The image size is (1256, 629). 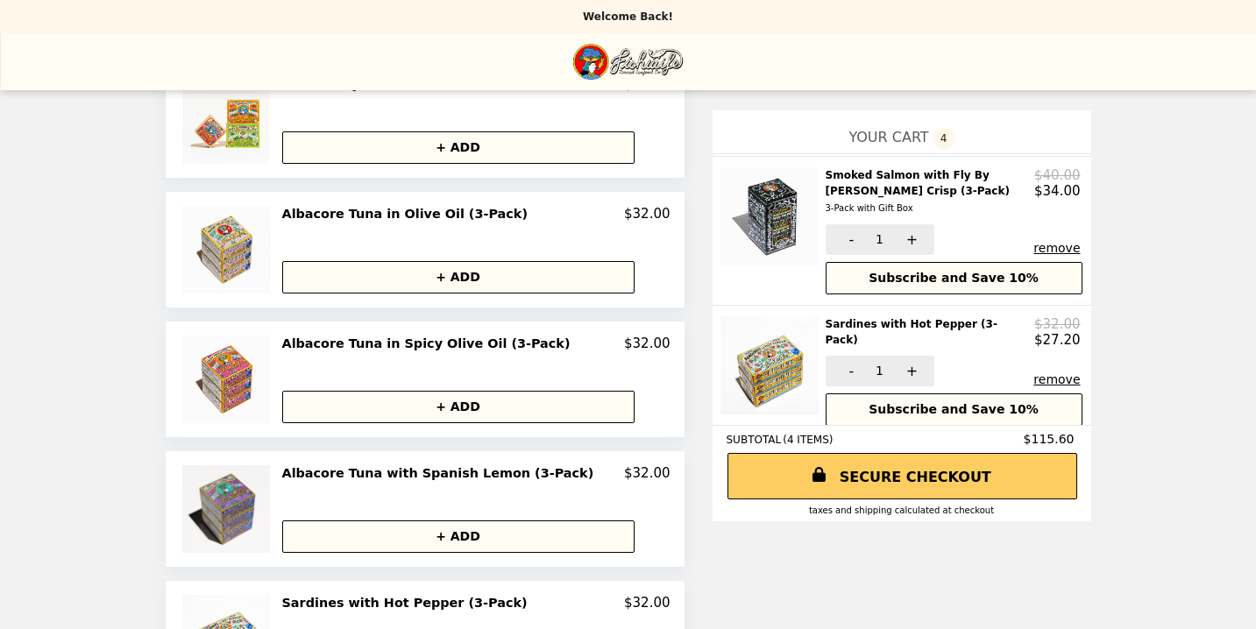 What do you see at coordinates (628, 61) in the screenshot?
I see `img: Brand Logo` at bounding box center [628, 61].